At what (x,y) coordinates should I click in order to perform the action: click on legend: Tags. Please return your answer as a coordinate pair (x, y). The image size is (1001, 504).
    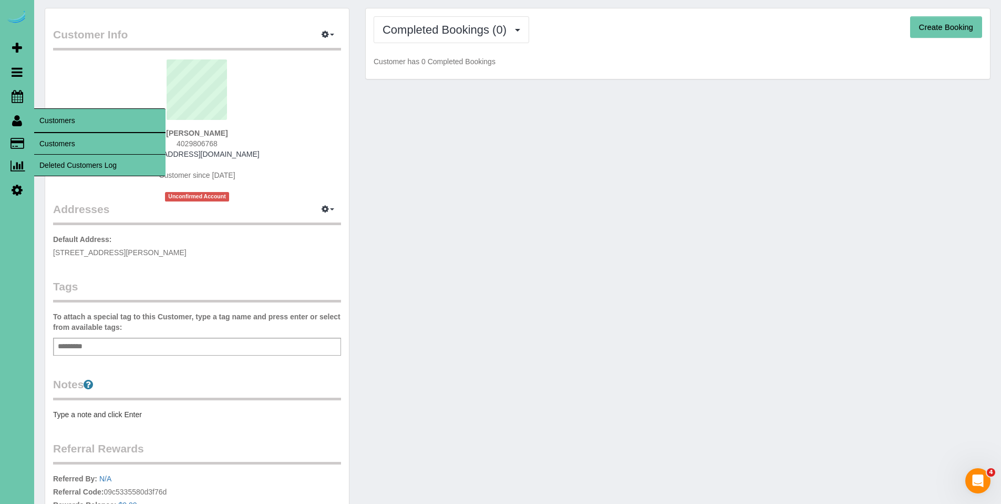
    Looking at the image, I should click on (197, 290).